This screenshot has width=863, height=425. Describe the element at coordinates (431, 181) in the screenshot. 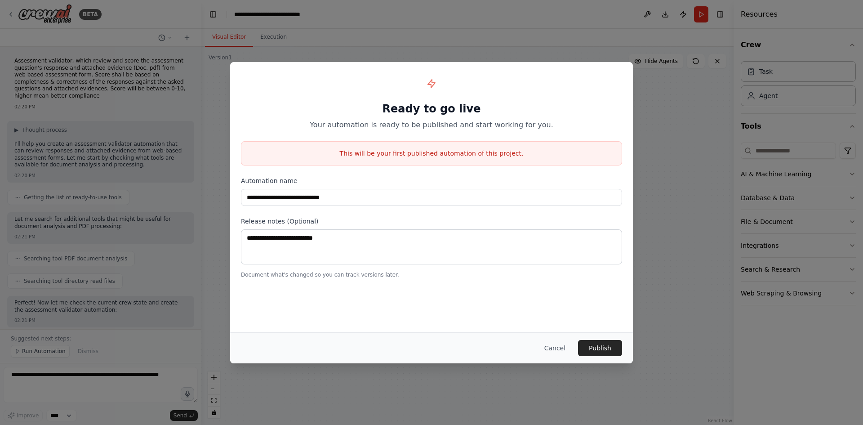

I see `label: Automation name` at that location.